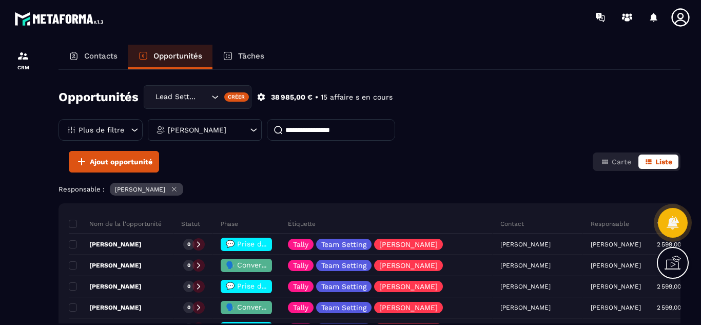 This screenshot has width=701, height=325. I want to click on span: Lead Setting, so click(175, 97).